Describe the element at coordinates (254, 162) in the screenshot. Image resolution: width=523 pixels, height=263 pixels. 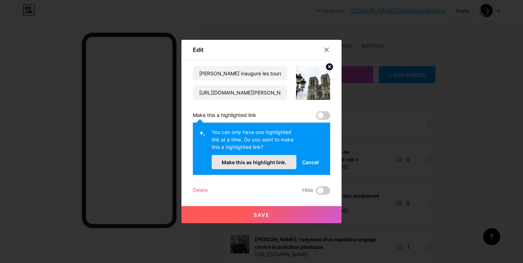
I see `span: Make this as highlight link.` at that location.